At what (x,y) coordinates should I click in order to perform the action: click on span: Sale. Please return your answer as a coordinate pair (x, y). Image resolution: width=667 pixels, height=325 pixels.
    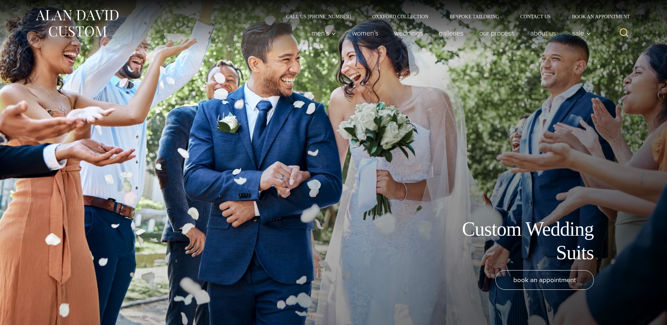
    Looking at the image, I should click on (582, 33).